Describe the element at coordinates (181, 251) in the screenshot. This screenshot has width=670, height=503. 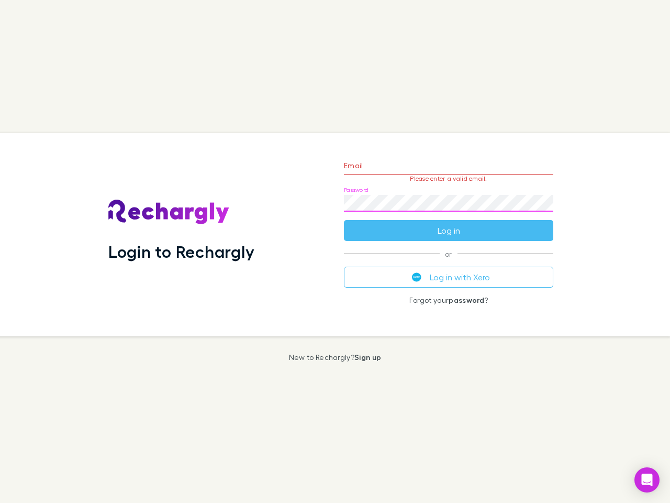
I see `h1: Login to Rechargly` at that location.